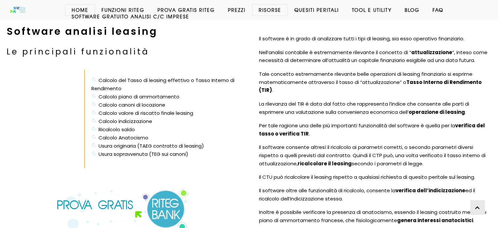  What do you see at coordinates (324, 163) in the screenshot?
I see `strong: ricalcolare il leasing` at bounding box center [324, 163].